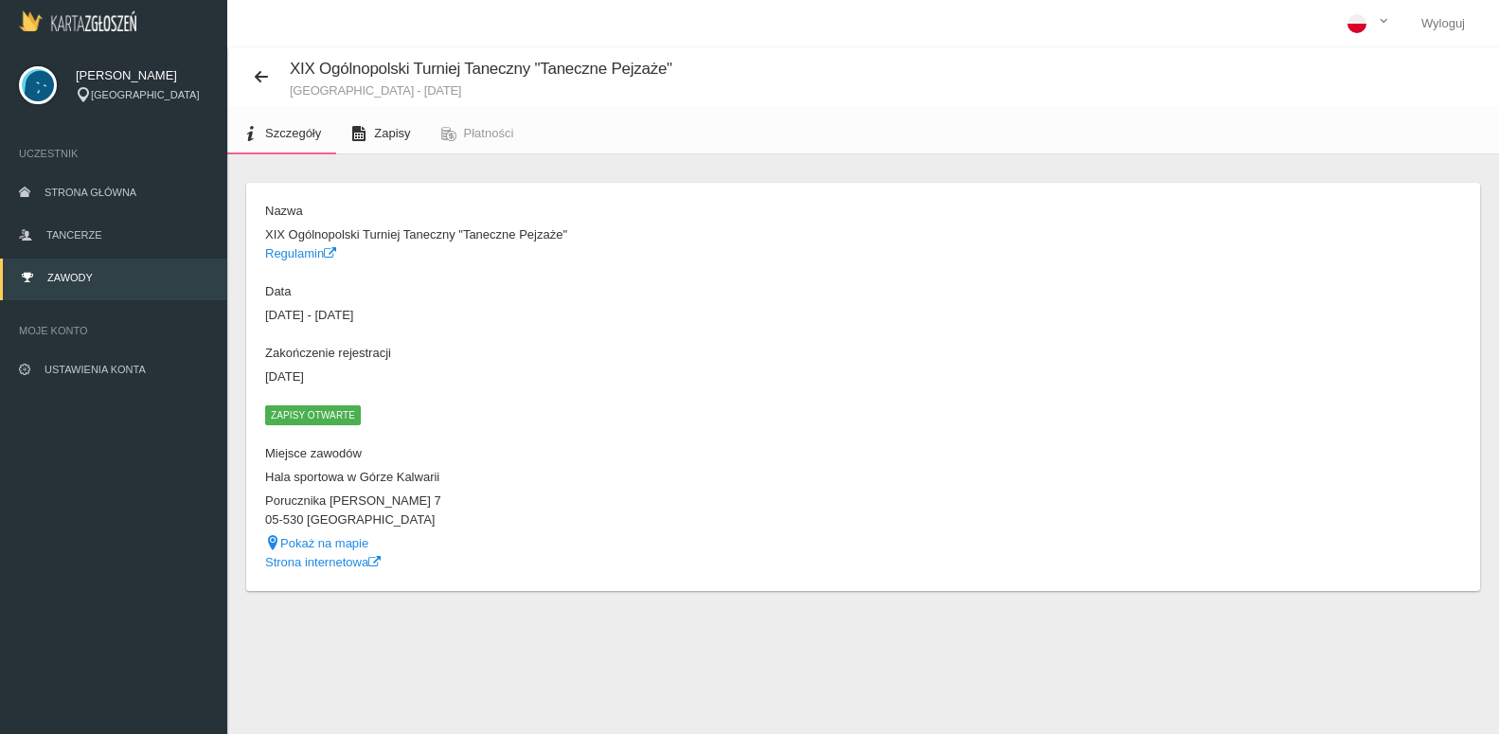 The image size is (1499, 734). I want to click on span: Ustawienia konta, so click(95, 369).